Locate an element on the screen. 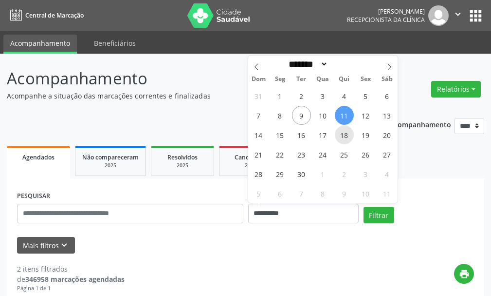 This screenshot has width=491, height=296. div: Página 1 de 1 is located at coordinates (71, 288).